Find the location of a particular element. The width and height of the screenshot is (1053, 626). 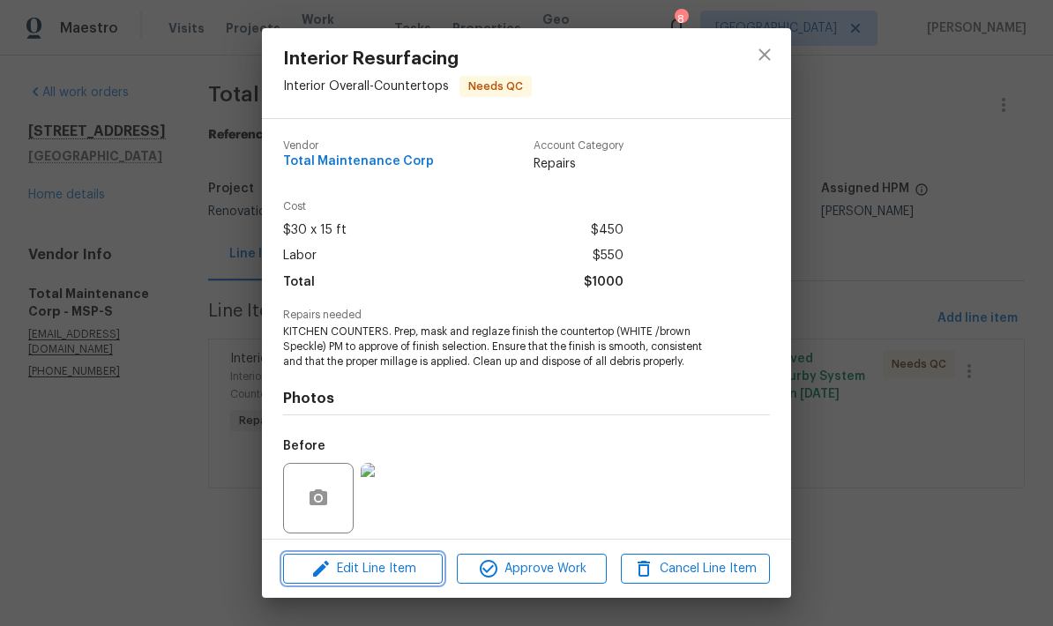

span: Edit Line Item is located at coordinates (362, 569).